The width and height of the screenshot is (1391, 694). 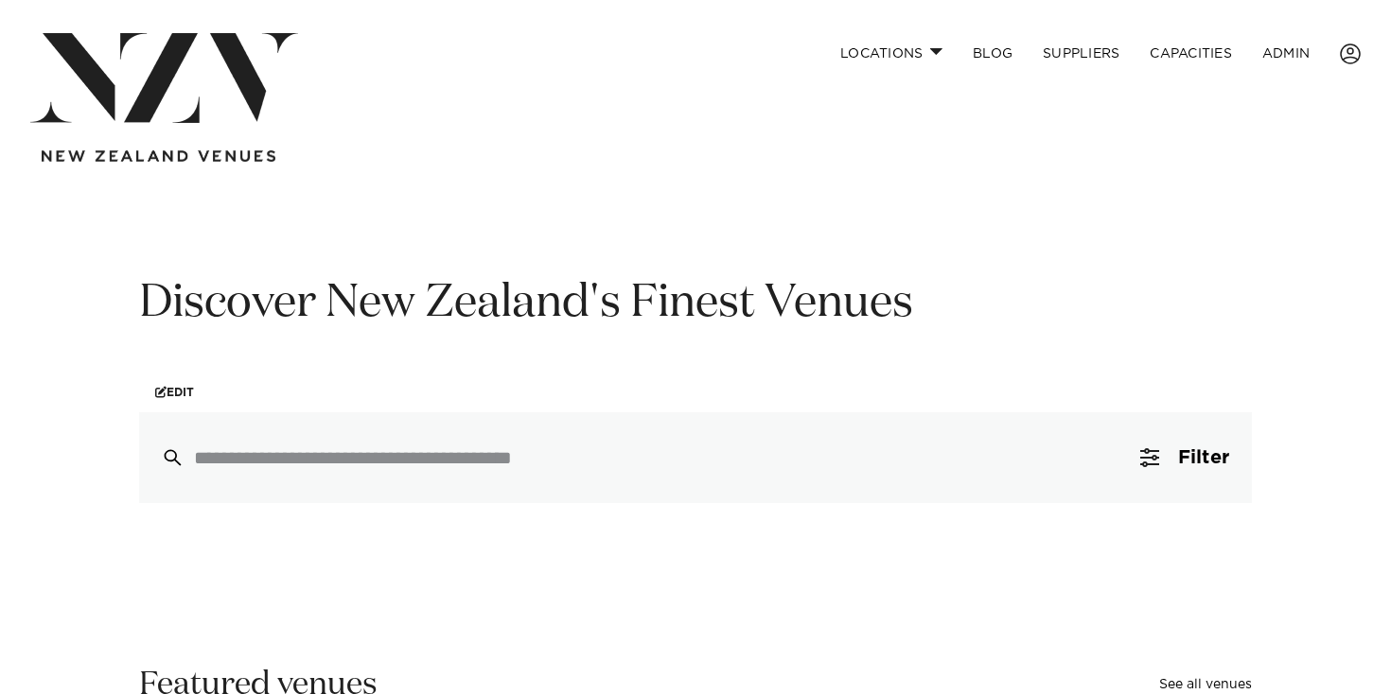 I want to click on button: Filter, so click(x=1184, y=458).